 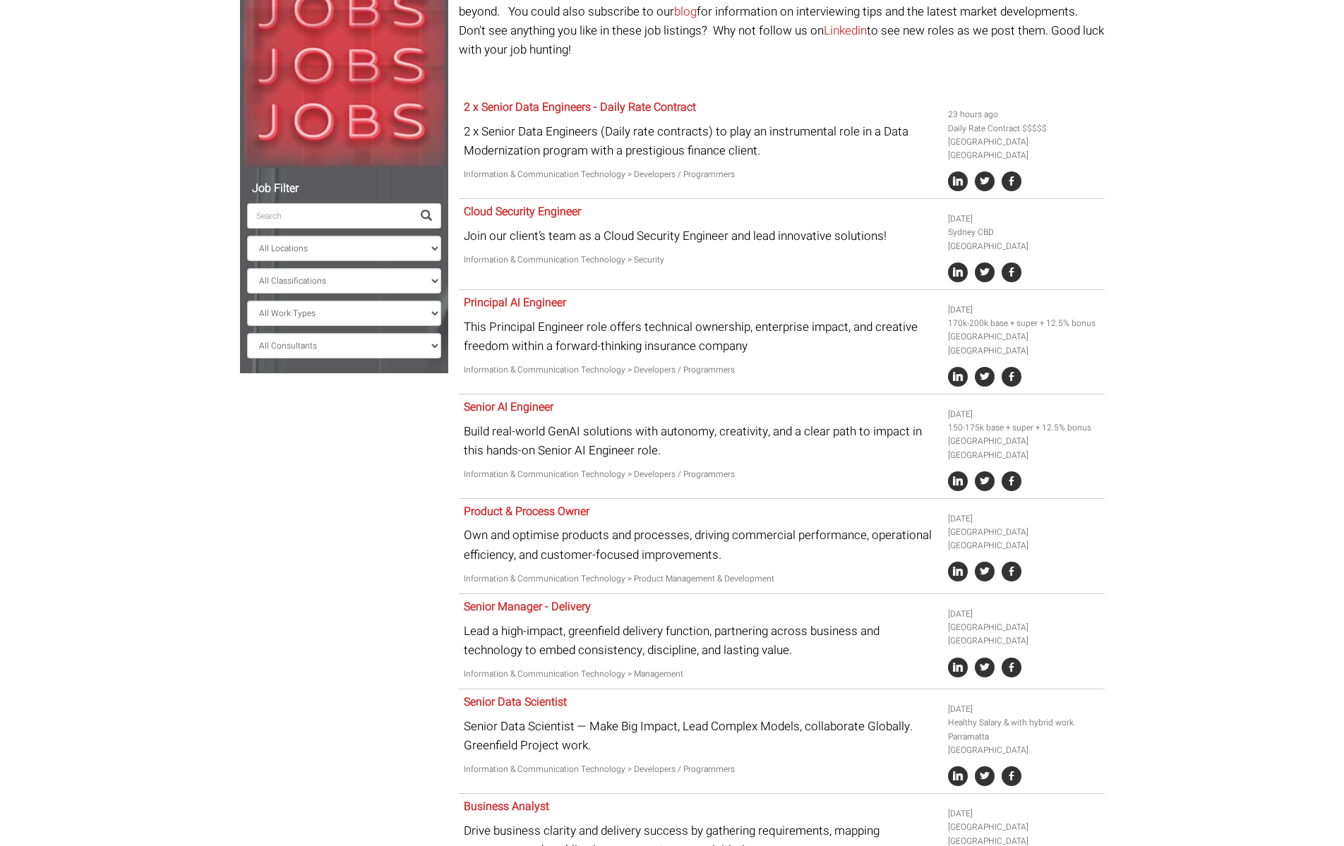 What do you see at coordinates (580, 107) in the screenshot?
I see `a: 2 x Senior Data Engineers - Daily Rate Contract` at bounding box center [580, 107].